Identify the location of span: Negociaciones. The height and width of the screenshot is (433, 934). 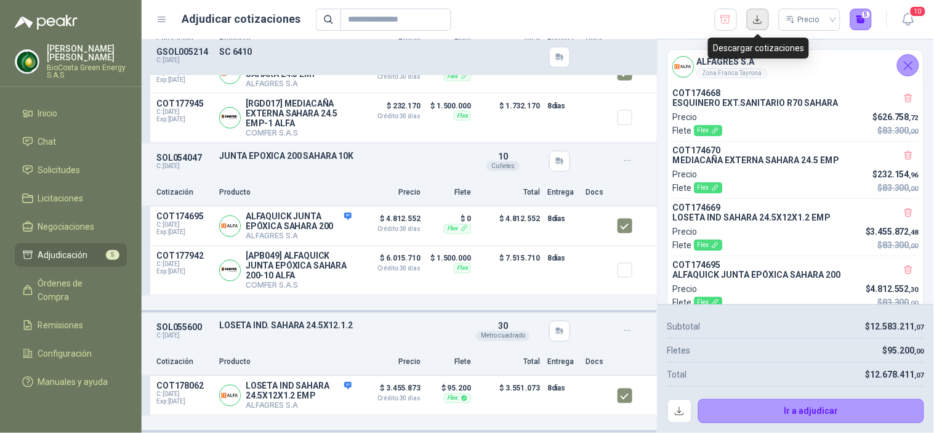
(67, 227).